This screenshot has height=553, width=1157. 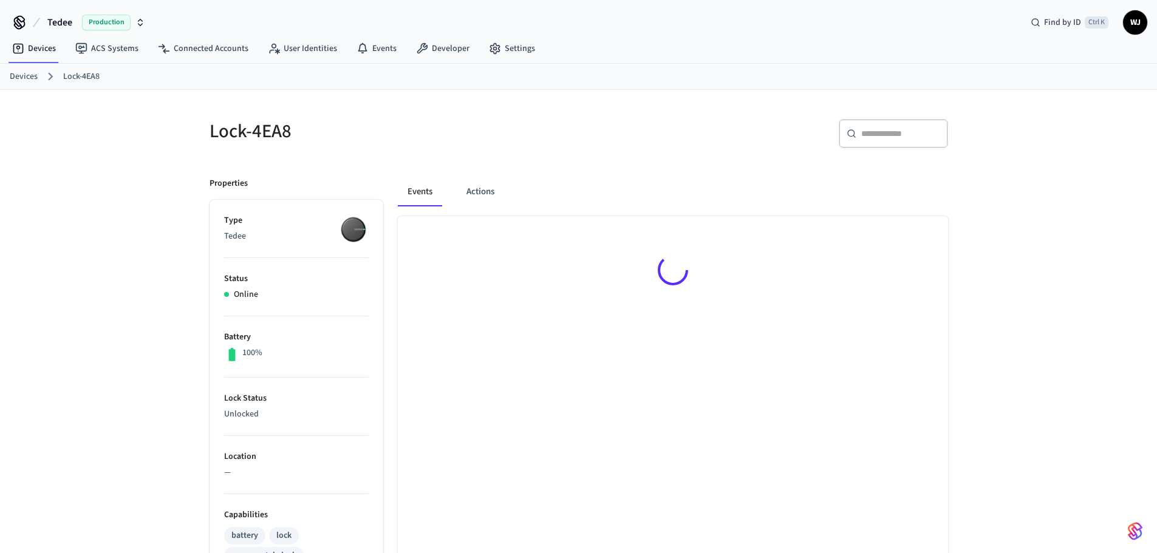 What do you see at coordinates (1096, 22) in the screenshot?
I see `span: Ctrl K` at bounding box center [1096, 22].